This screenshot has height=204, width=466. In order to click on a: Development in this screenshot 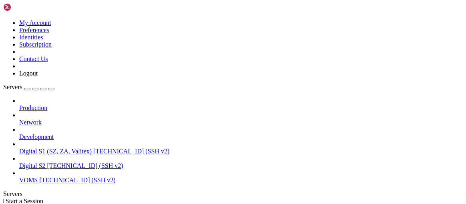, I will do `click(241, 137)`.